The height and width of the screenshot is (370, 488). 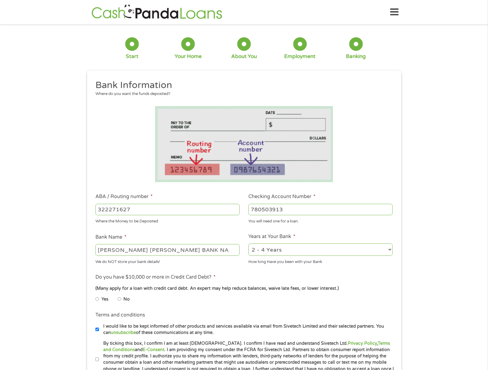 I want to click on div: Where the Money to be Deposited, so click(x=167, y=221).